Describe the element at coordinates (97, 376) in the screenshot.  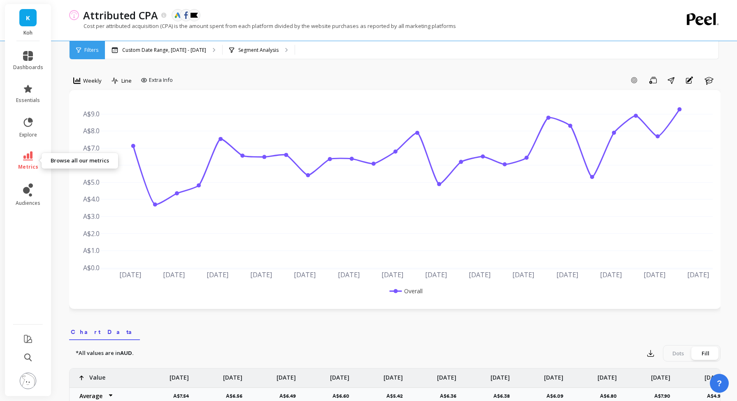
I see `p: Value` at that location.